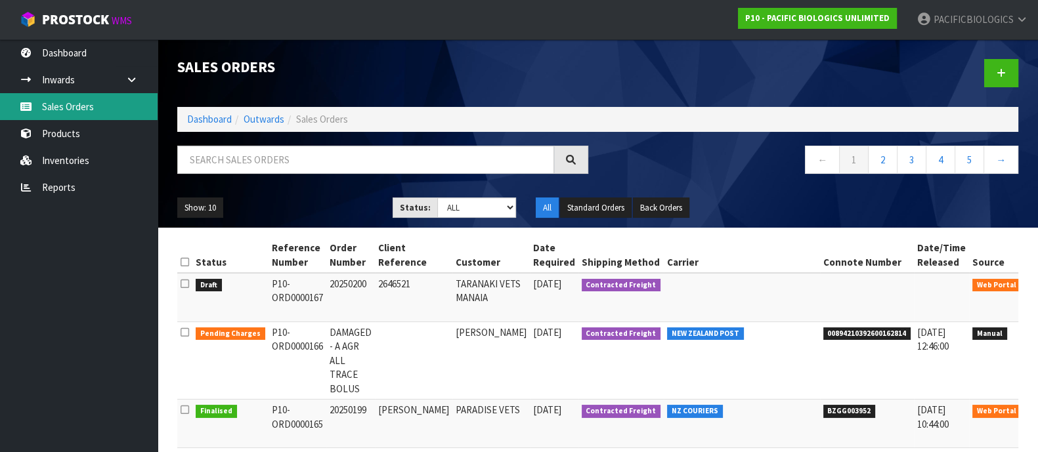 The width and height of the screenshot is (1038, 452). Describe the element at coordinates (297, 424) in the screenshot. I see `td: P10-ORD0000165` at that location.